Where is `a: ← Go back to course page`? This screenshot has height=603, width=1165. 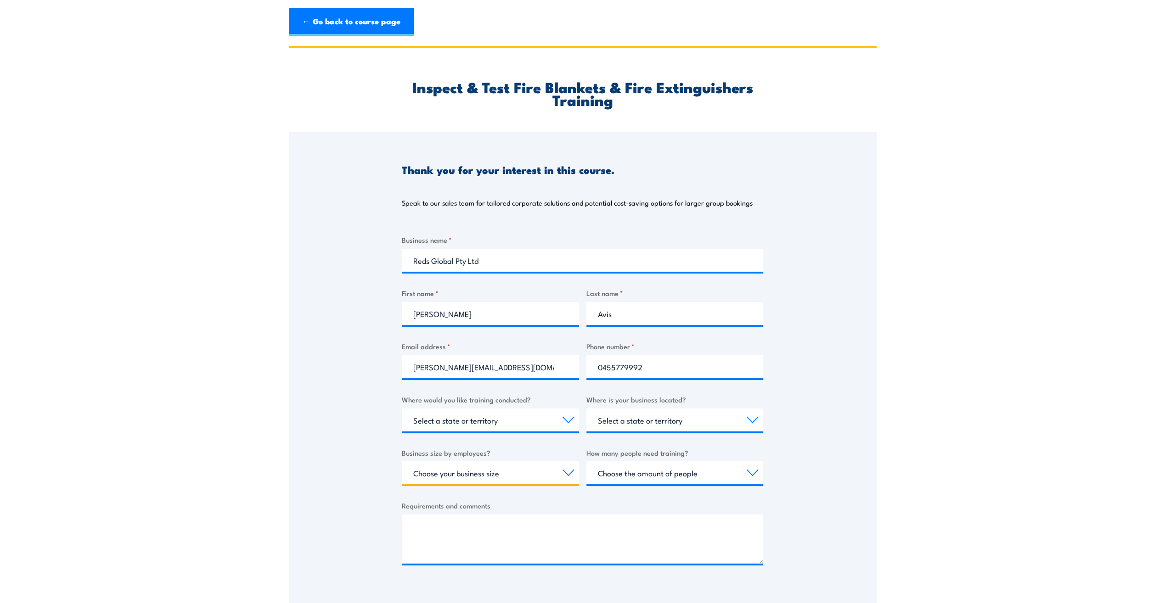
a: ← Go back to course page is located at coordinates (351, 22).